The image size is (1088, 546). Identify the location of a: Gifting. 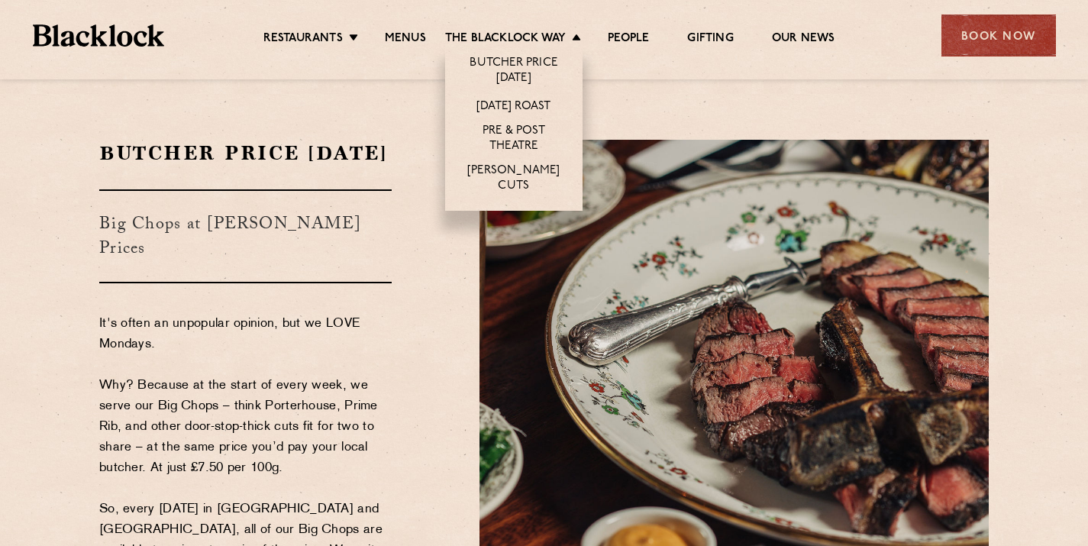
(710, 40).